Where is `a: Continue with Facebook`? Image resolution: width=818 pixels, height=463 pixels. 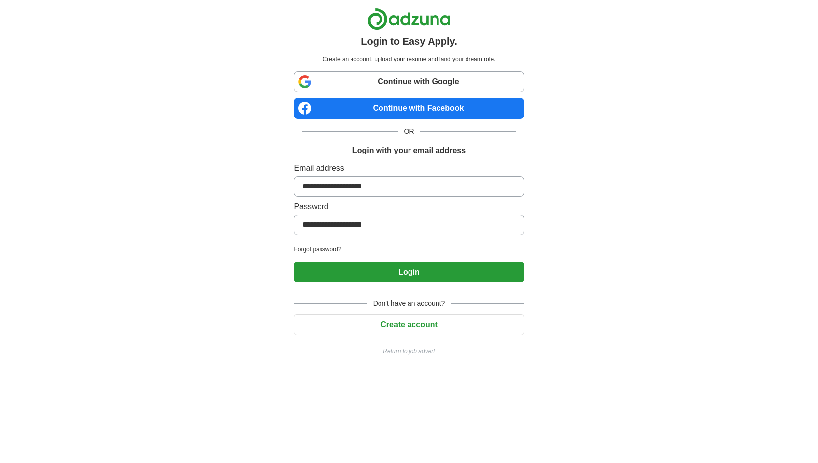
a: Continue with Facebook is located at coordinates (409, 108).